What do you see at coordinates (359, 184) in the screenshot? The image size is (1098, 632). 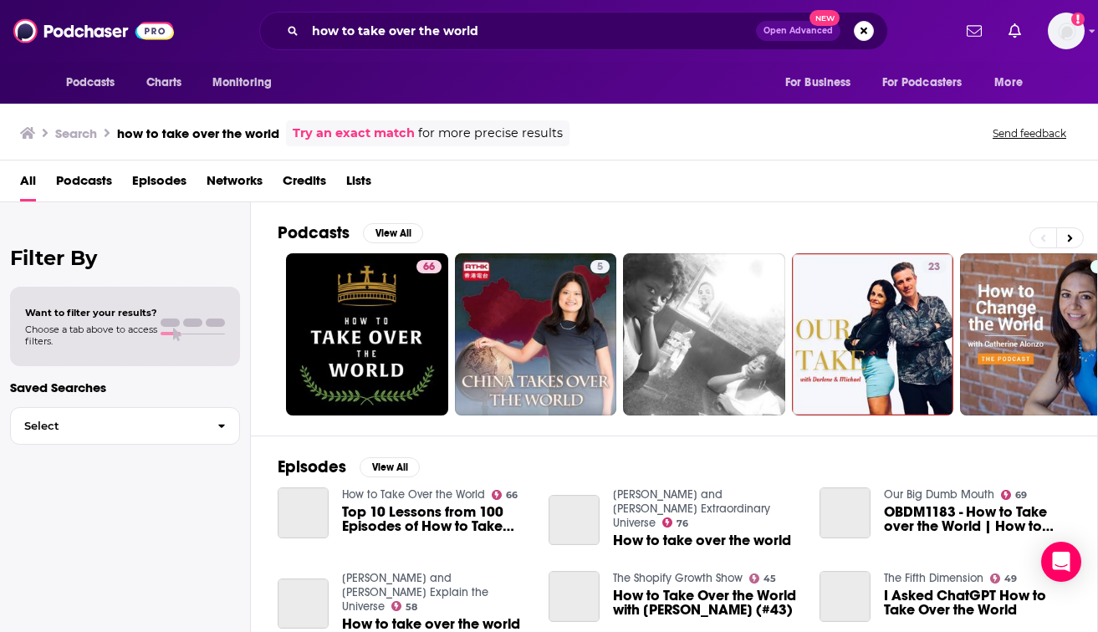 I see `span: Lists` at bounding box center [359, 184].